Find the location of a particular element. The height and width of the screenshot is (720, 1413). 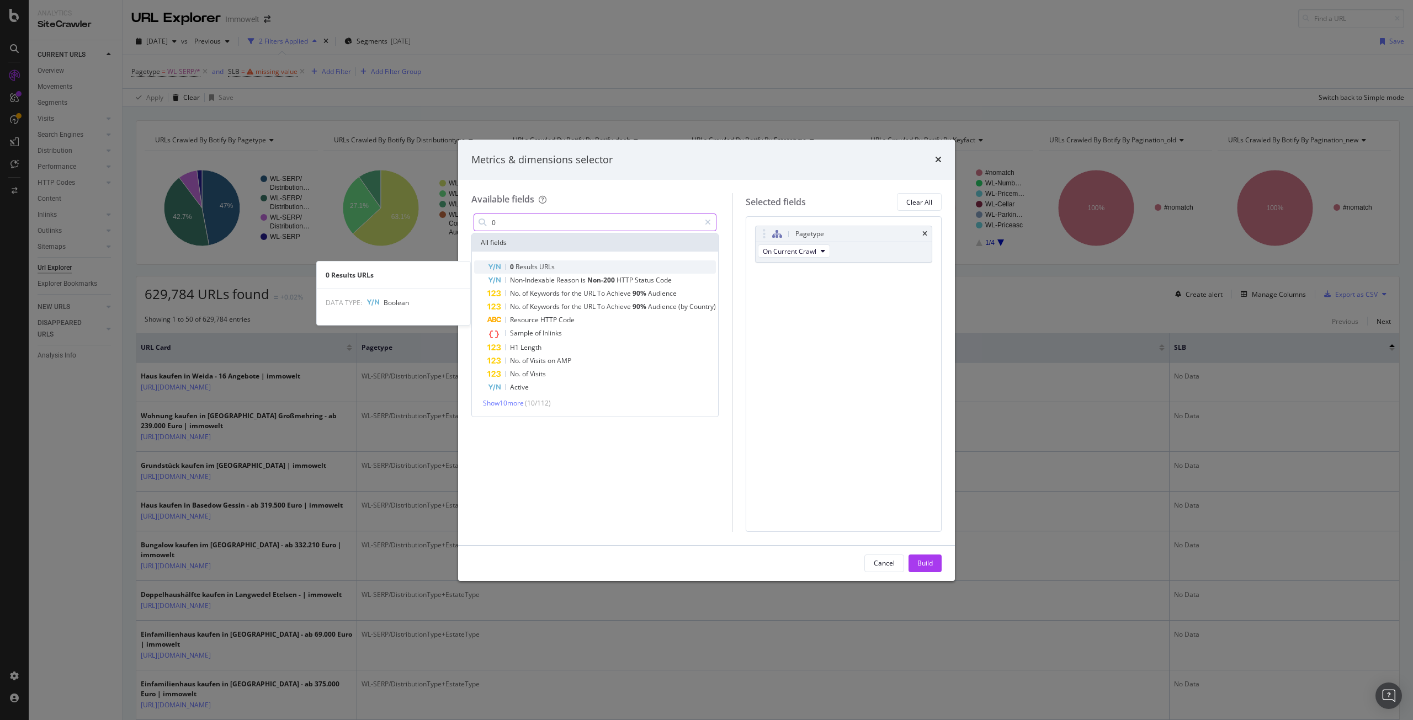

button: Clear All is located at coordinates (919, 202).